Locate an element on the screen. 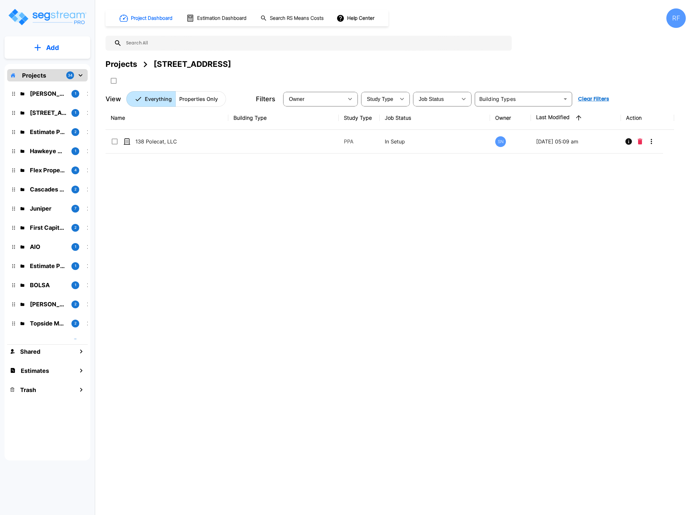 The image size is (691, 515). div: RF is located at coordinates (676, 18).